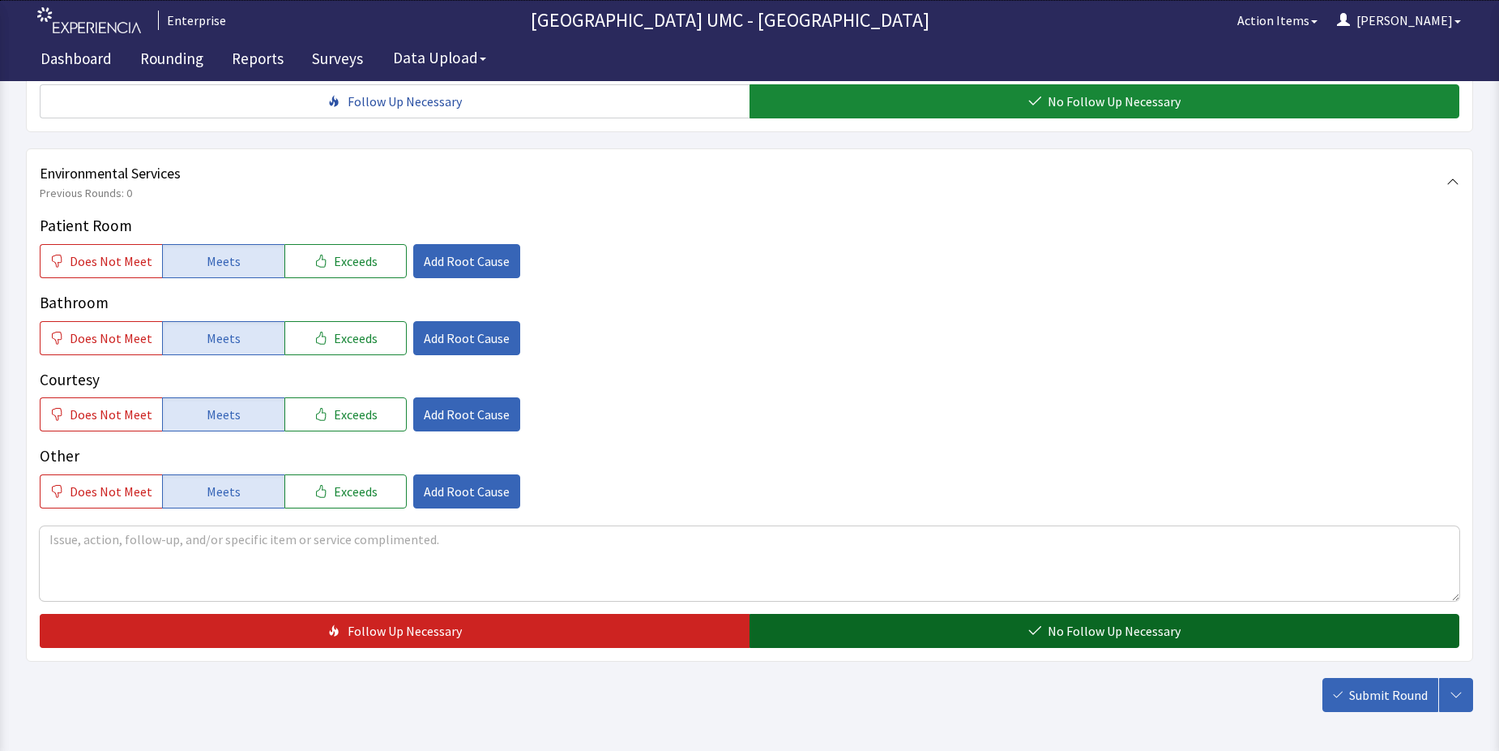 The height and width of the screenshot is (751, 1499). Describe the element at coordinates (750, 225) in the screenshot. I see `p: Patient Room` at that location.